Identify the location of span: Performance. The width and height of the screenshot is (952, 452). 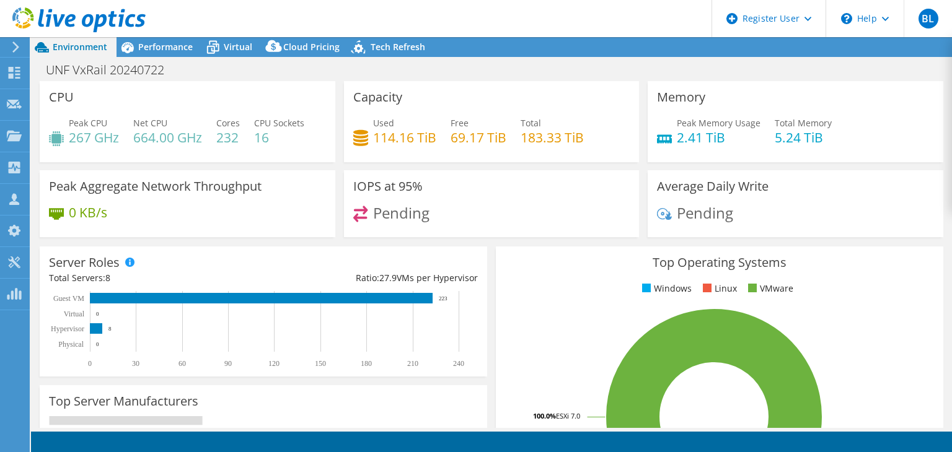
(165, 46).